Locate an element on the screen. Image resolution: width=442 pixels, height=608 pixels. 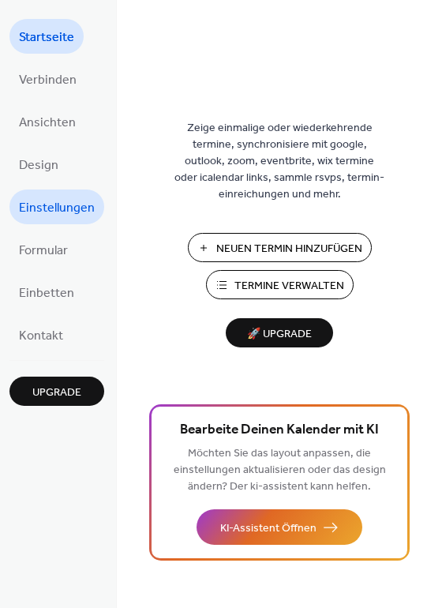
span: Einbetten is located at coordinates (47, 294).